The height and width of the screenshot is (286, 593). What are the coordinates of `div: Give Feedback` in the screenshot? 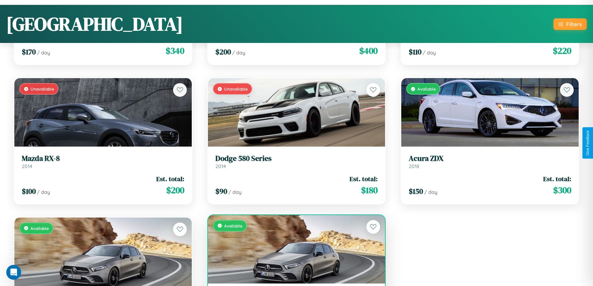 It's located at (588, 143).